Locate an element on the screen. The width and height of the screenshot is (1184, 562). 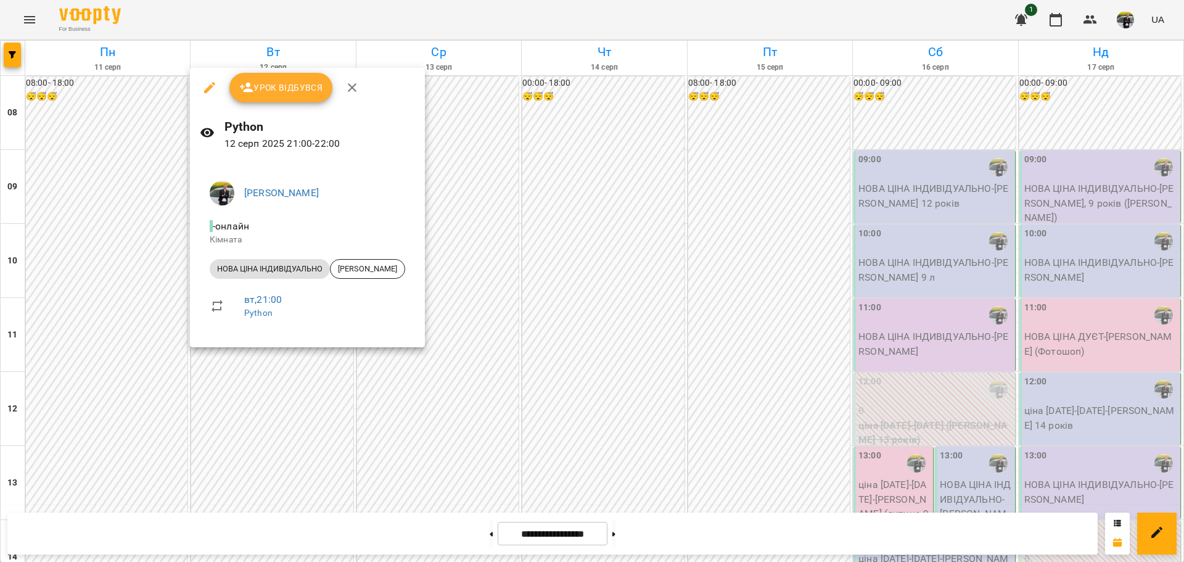
span: Урок відбувся is located at coordinates (281, 88).